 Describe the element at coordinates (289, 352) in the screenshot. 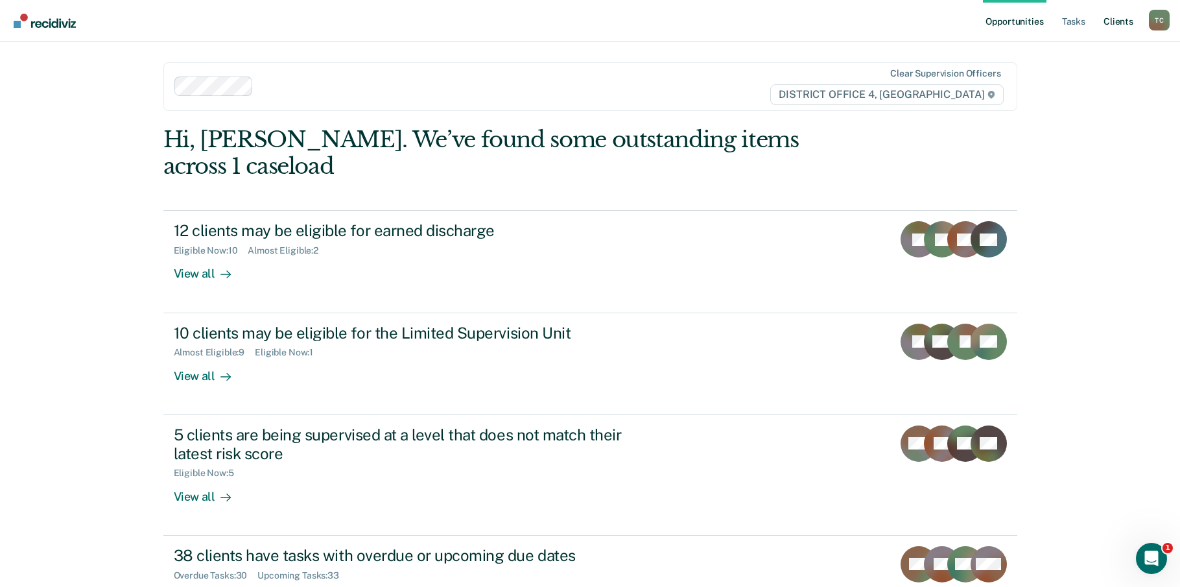

I see `div: Eligible Now : 1` at that location.